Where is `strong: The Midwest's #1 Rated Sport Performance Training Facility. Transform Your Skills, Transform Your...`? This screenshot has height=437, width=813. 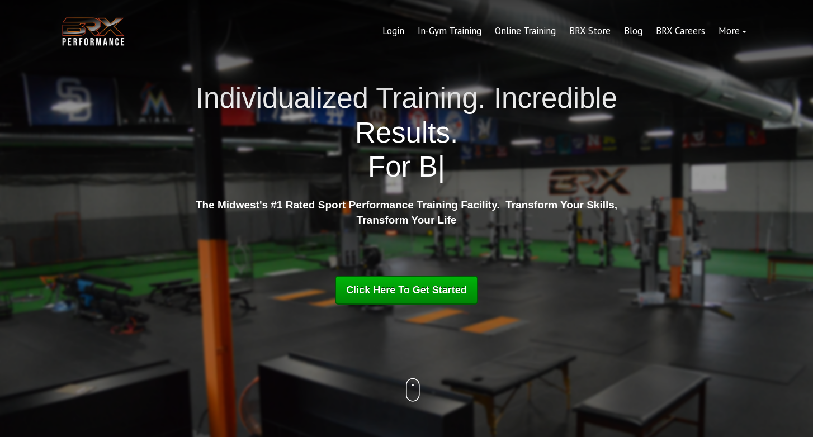 strong: The Midwest's #1 Rated Sport Performance Training Facility. Transform Your Skills, Transform Your... is located at coordinates (406, 212).